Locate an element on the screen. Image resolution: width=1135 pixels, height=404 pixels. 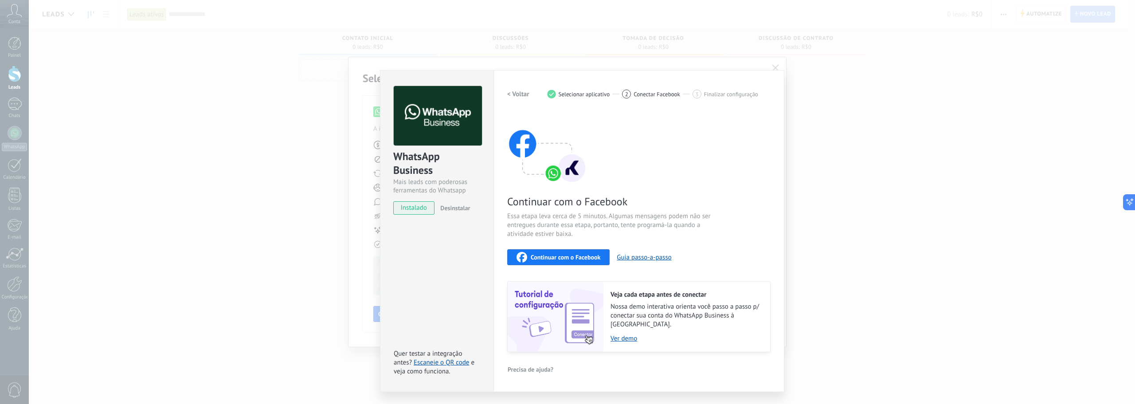
button: < Voltar is located at coordinates (518, 94).